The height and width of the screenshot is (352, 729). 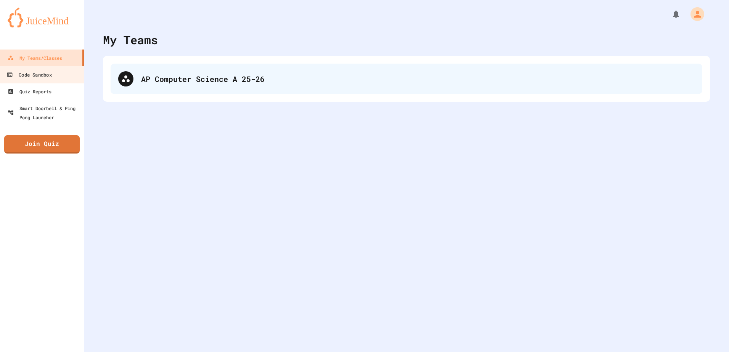 I want to click on div: Smart Doorbell & Ping Pong Launcher, so click(x=44, y=113).